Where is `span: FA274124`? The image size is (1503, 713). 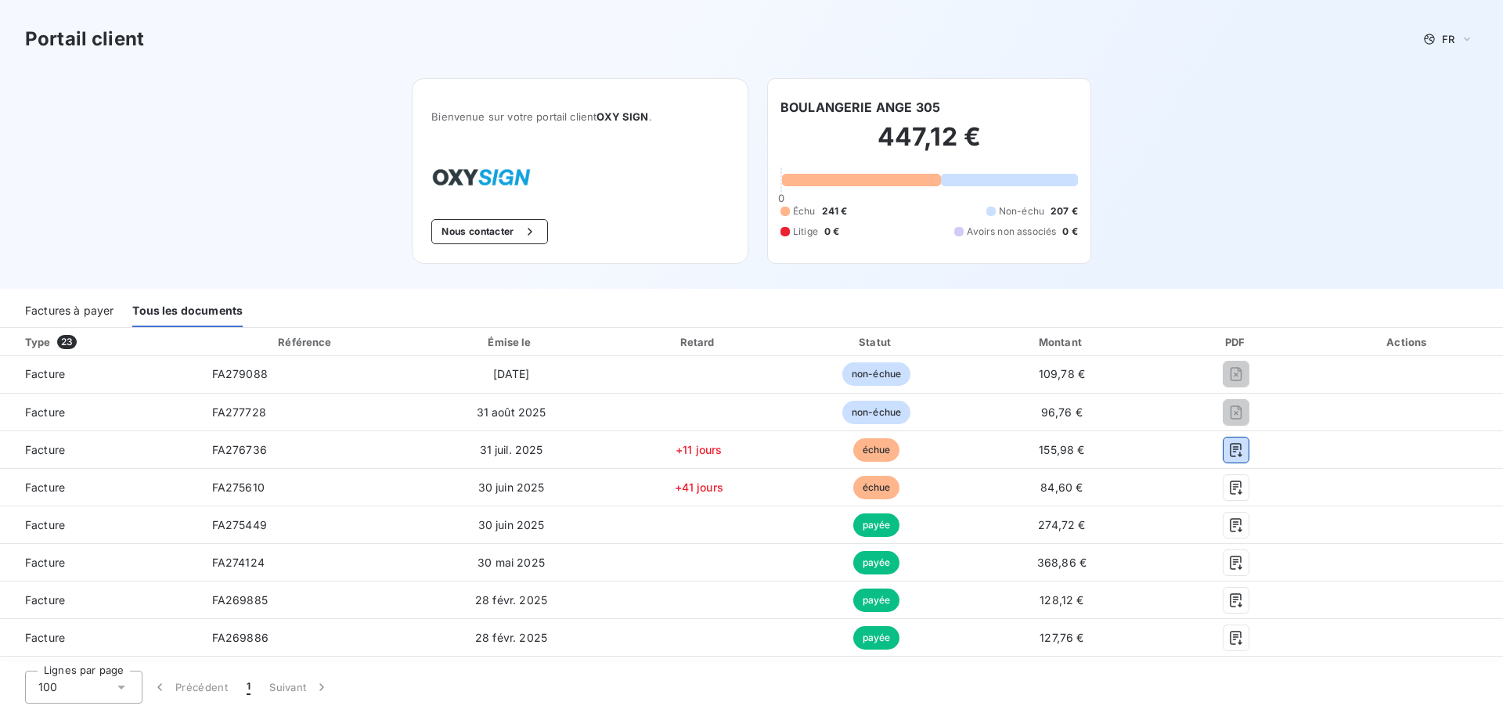 span: FA274124 is located at coordinates (238, 562).